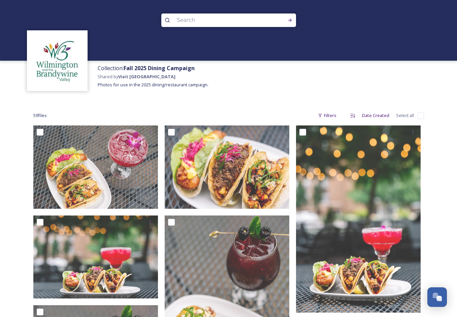 The width and height of the screenshot is (457, 317). I want to click on span: Shared by, so click(137, 77).